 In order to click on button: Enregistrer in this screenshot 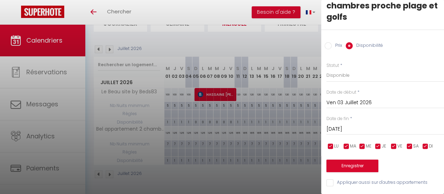, I will do `click(353, 165)`.